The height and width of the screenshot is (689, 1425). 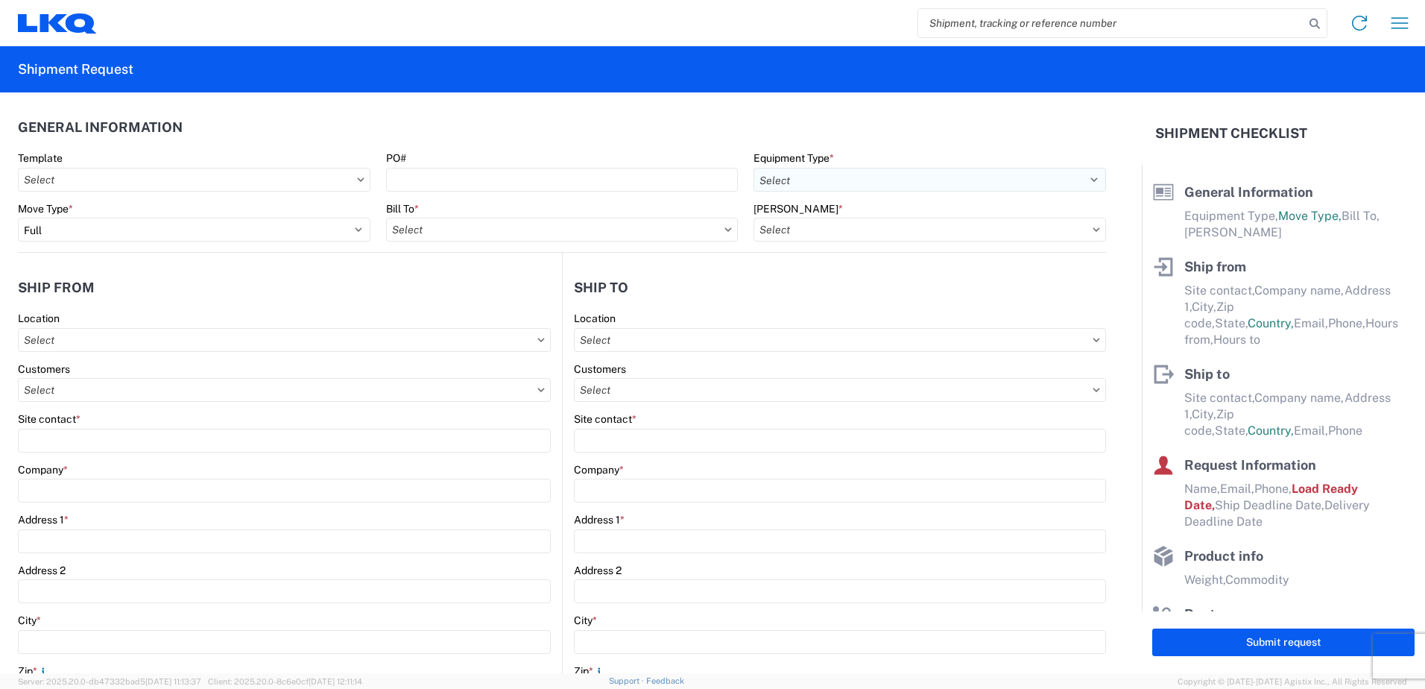 What do you see at coordinates (1236, 339) in the screenshot?
I see `span: Hours to` at bounding box center [1236, 339].